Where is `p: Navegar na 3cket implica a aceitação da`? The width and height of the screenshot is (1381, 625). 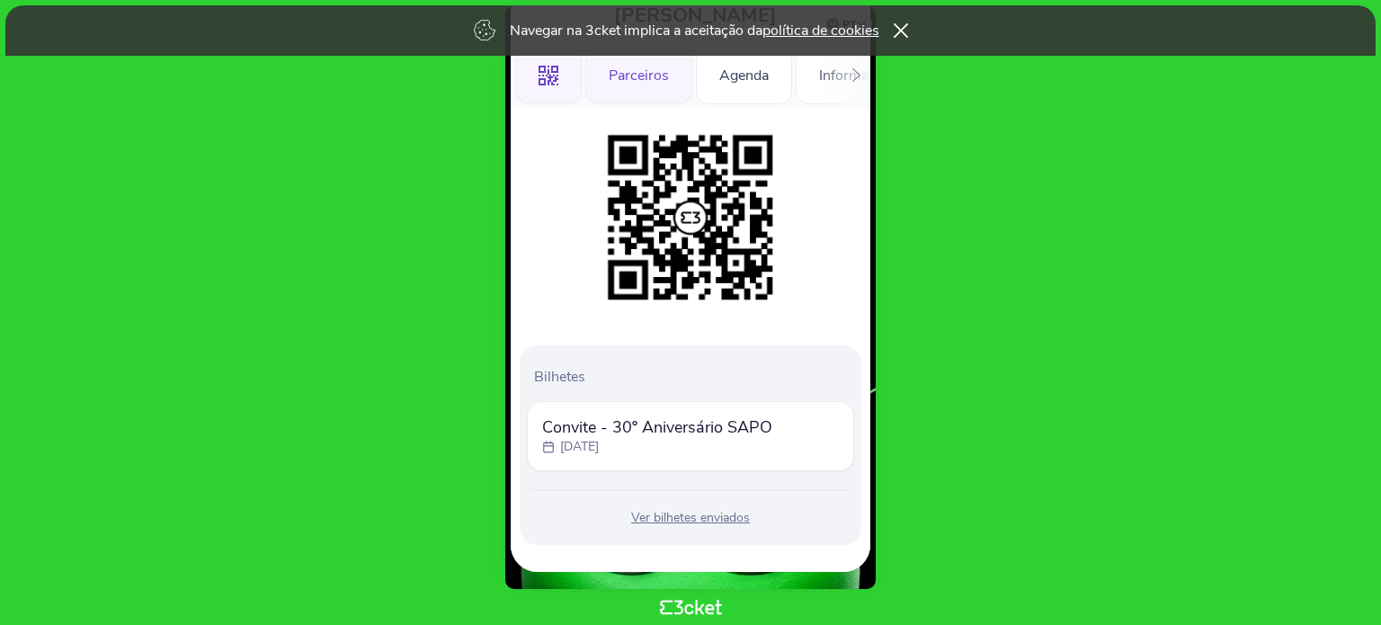 p: Navegar na 3cket implica a aceitação da is located at coordinates (694, 31).